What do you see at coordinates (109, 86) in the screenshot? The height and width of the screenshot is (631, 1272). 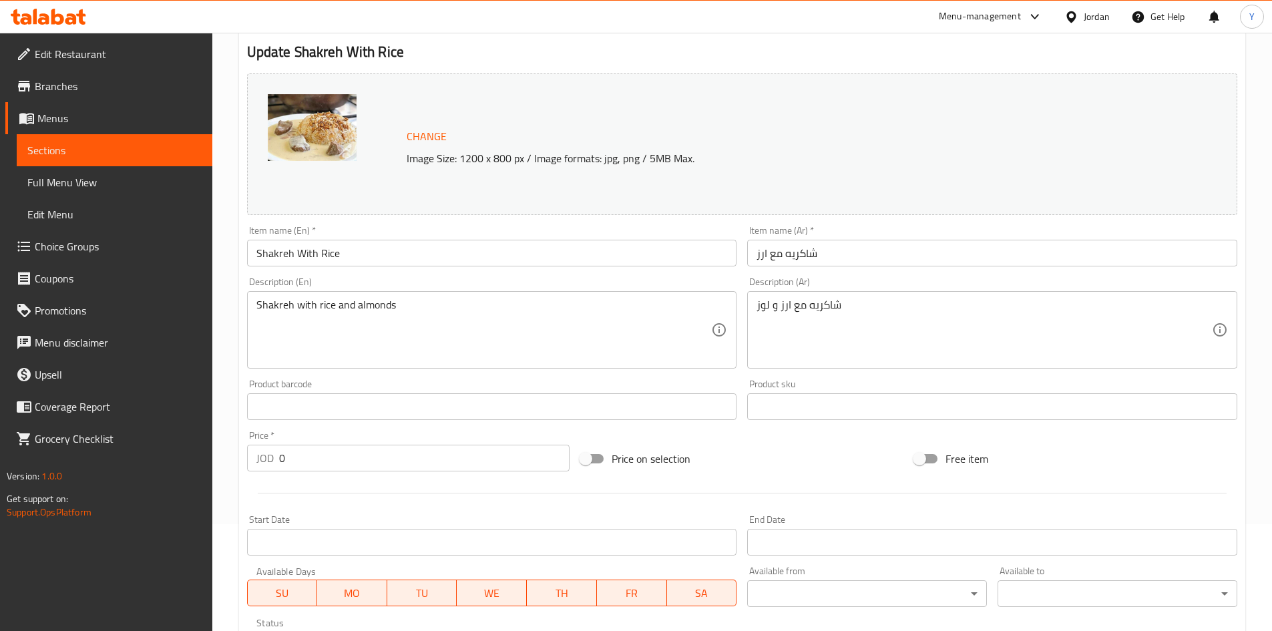 I see `a: Branches` at bounding box center [109, 86].